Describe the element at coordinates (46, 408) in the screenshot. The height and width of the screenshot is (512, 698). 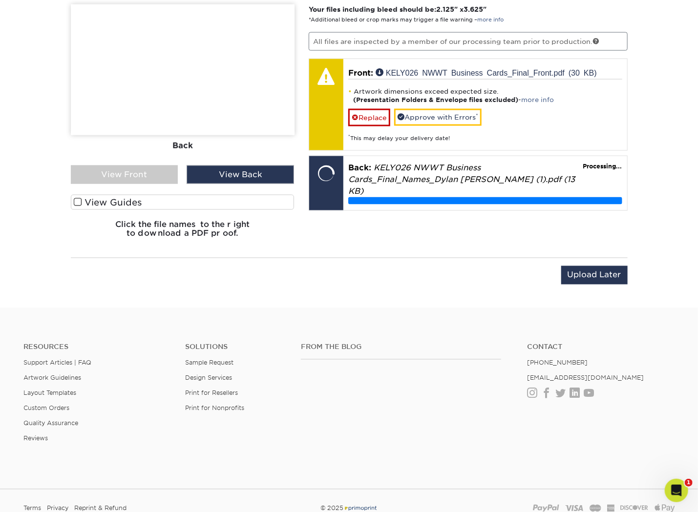
I see `a: Custom Orders` at that location.